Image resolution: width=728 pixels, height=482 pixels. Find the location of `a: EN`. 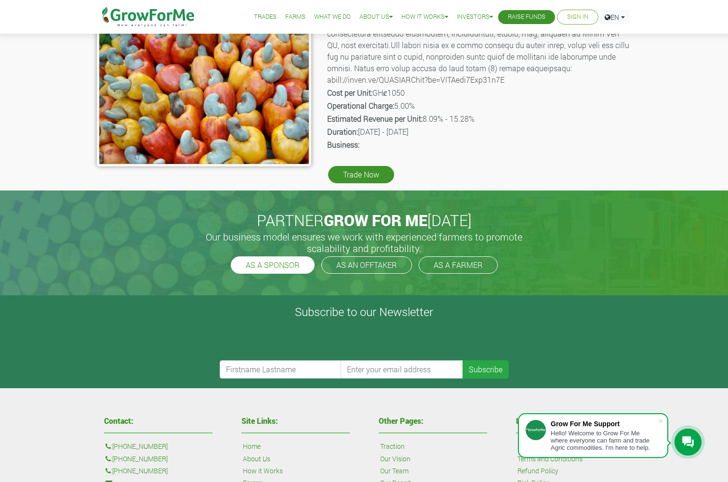

a: EN is located at coordinates (614, 17).